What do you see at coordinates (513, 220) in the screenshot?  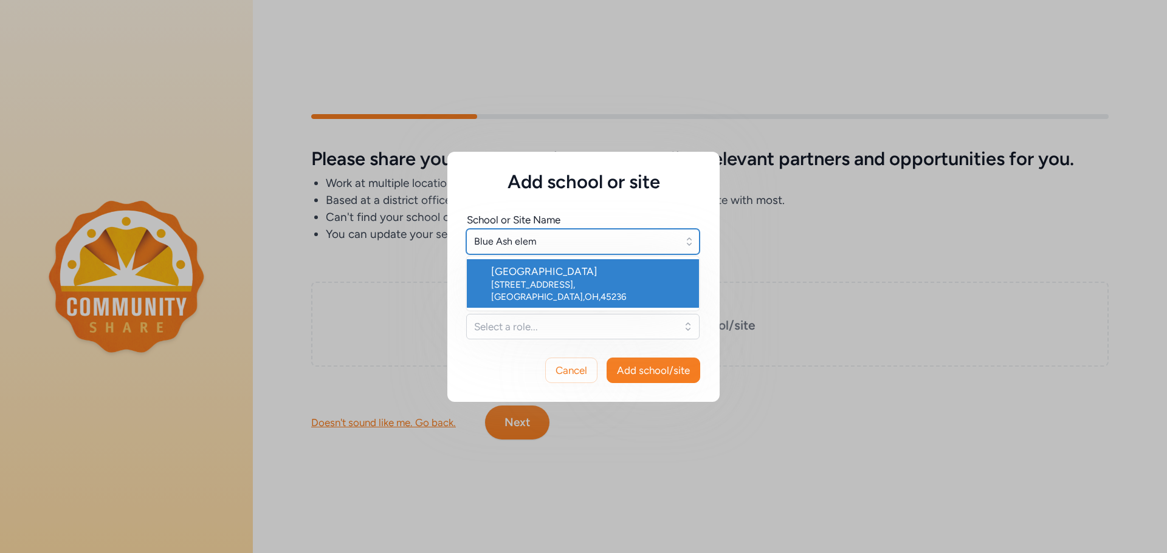 I see `div: School or Site Name` at bounding box center [513, 220].